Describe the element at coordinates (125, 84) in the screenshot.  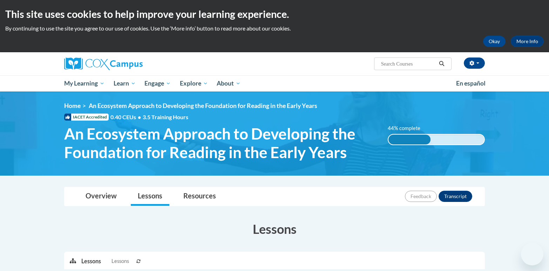
I see `a: Learn` at that location.